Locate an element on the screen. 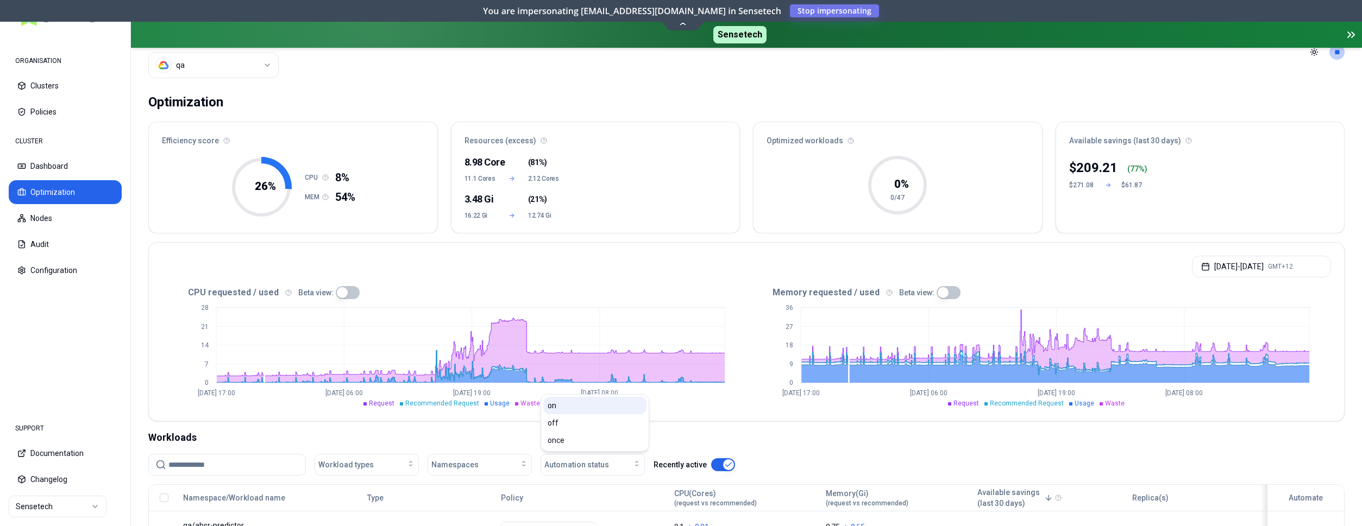 Image resolution: width=1362 pixels, height=526 pixels. div: Suggestions is located at coordinates (595, 423).